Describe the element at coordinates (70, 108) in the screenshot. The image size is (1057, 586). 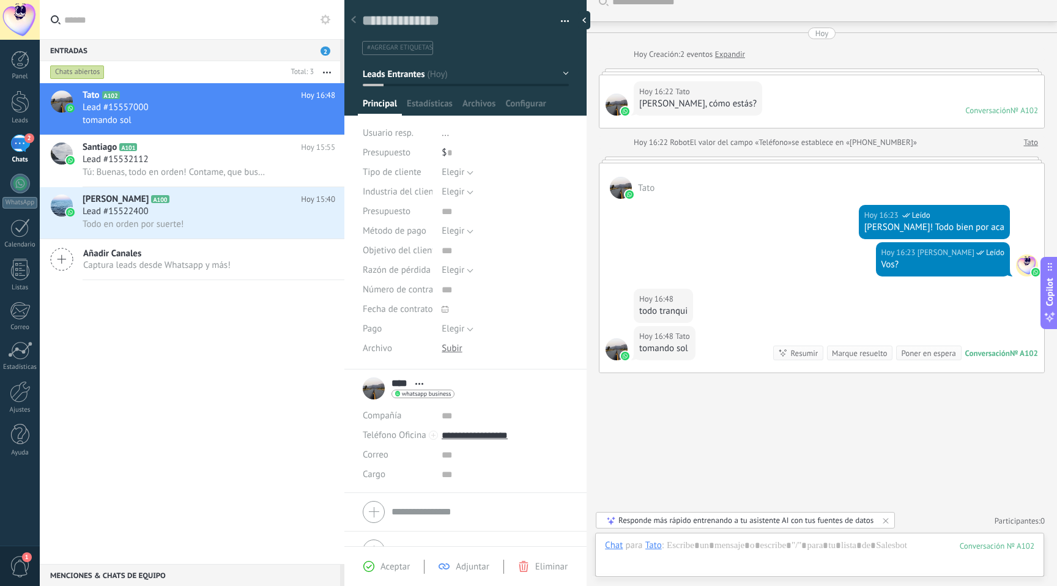
I see `img: icon` at that location.